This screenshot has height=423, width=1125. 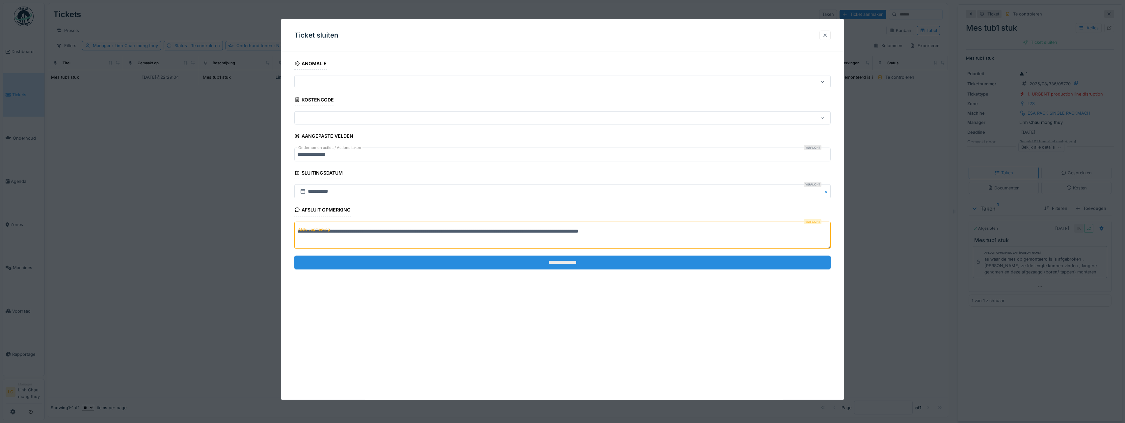 I want to click on div: Anomalie, so click(x=311, y=64).